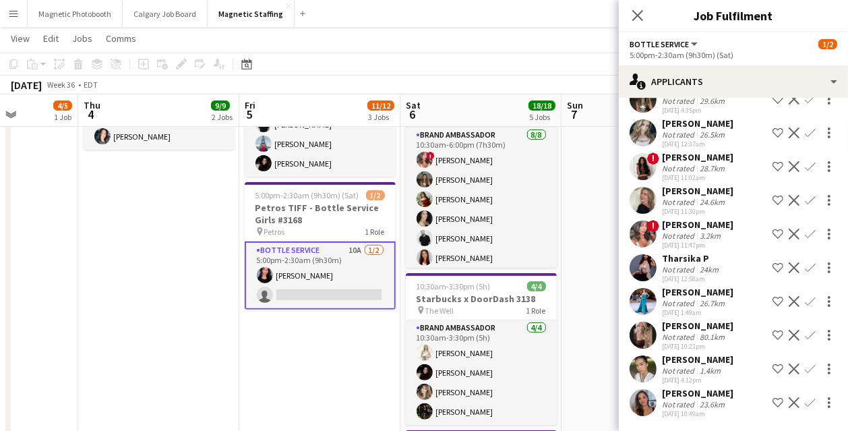 The width and height of the screenshot is (848, 431). What do you see at coordinates (733, 15) in the screenshot?
I see `h3: Job Fulfilment` at bounding box center [733, 15].